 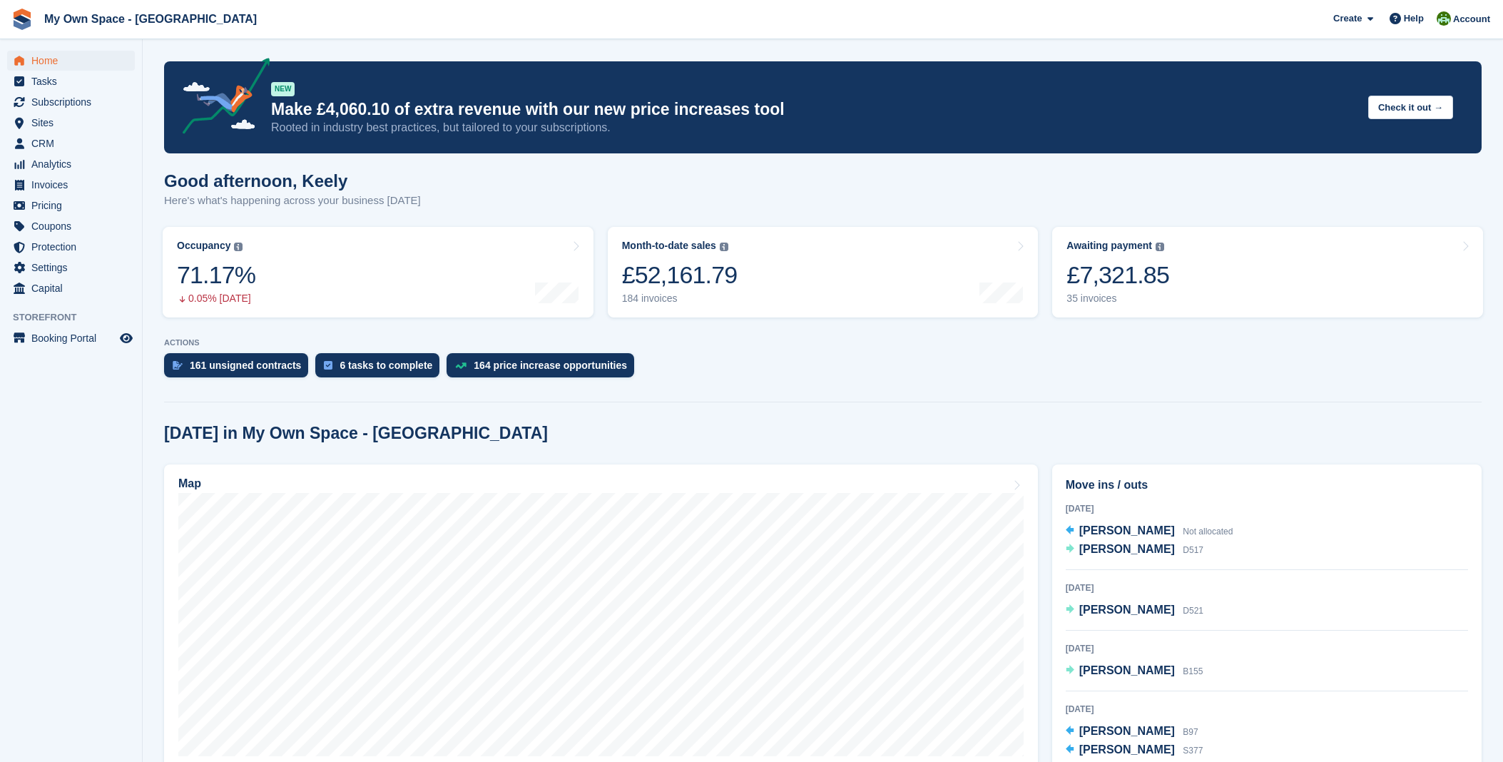 I want to click on div: £7,321.85, so click(x=1118, y=275).